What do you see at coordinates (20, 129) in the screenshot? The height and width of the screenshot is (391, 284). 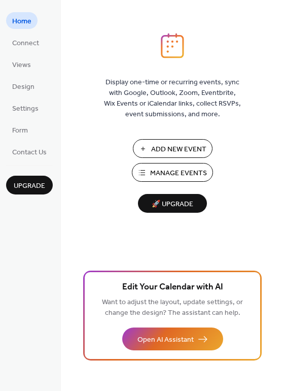 I see `a: Form` at bounding box center [20, 129].